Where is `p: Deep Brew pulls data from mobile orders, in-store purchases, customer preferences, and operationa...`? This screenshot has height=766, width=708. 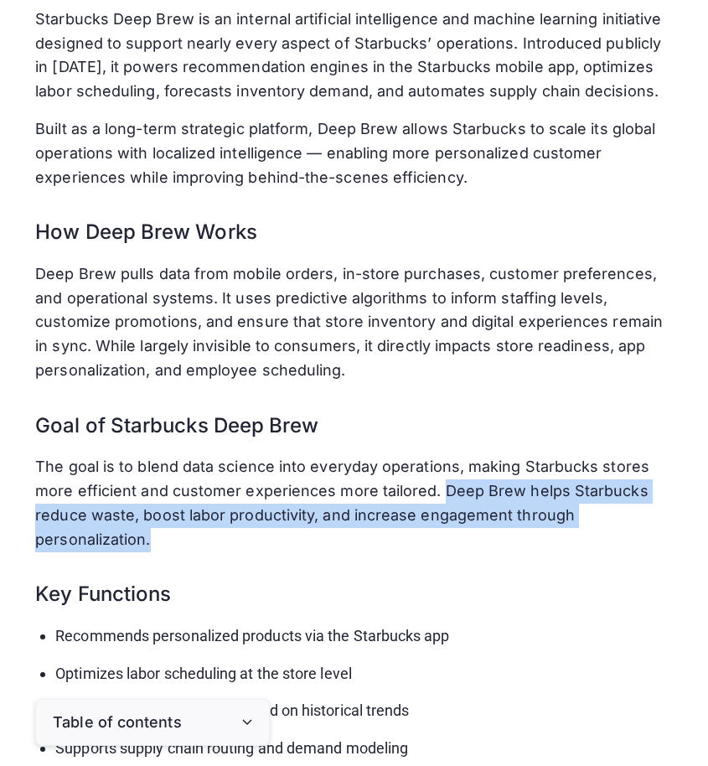 p: Deep Brew pulls data from mobile orders, in-store purchases, customer preferences, and operationa... is located at coordinates (354, 323).